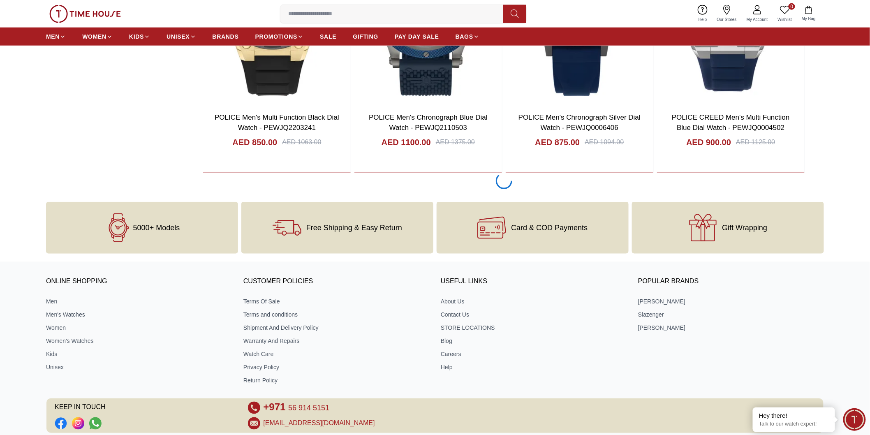  Describe the element at coordinates (309, 408) in the screenshot. I see `span: 56 914 5151` at that location.